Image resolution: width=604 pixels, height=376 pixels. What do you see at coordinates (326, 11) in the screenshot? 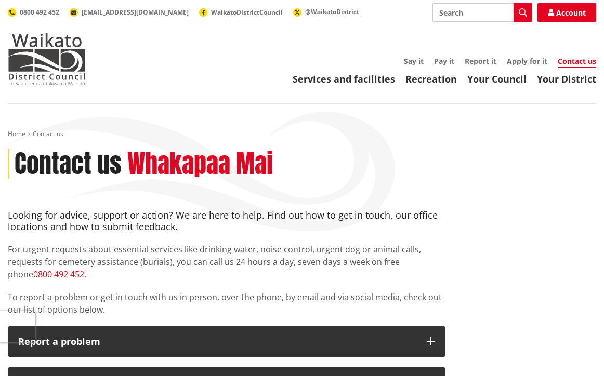
I see `a: @WaikatoDistrict` at bounding box center [326, 11].